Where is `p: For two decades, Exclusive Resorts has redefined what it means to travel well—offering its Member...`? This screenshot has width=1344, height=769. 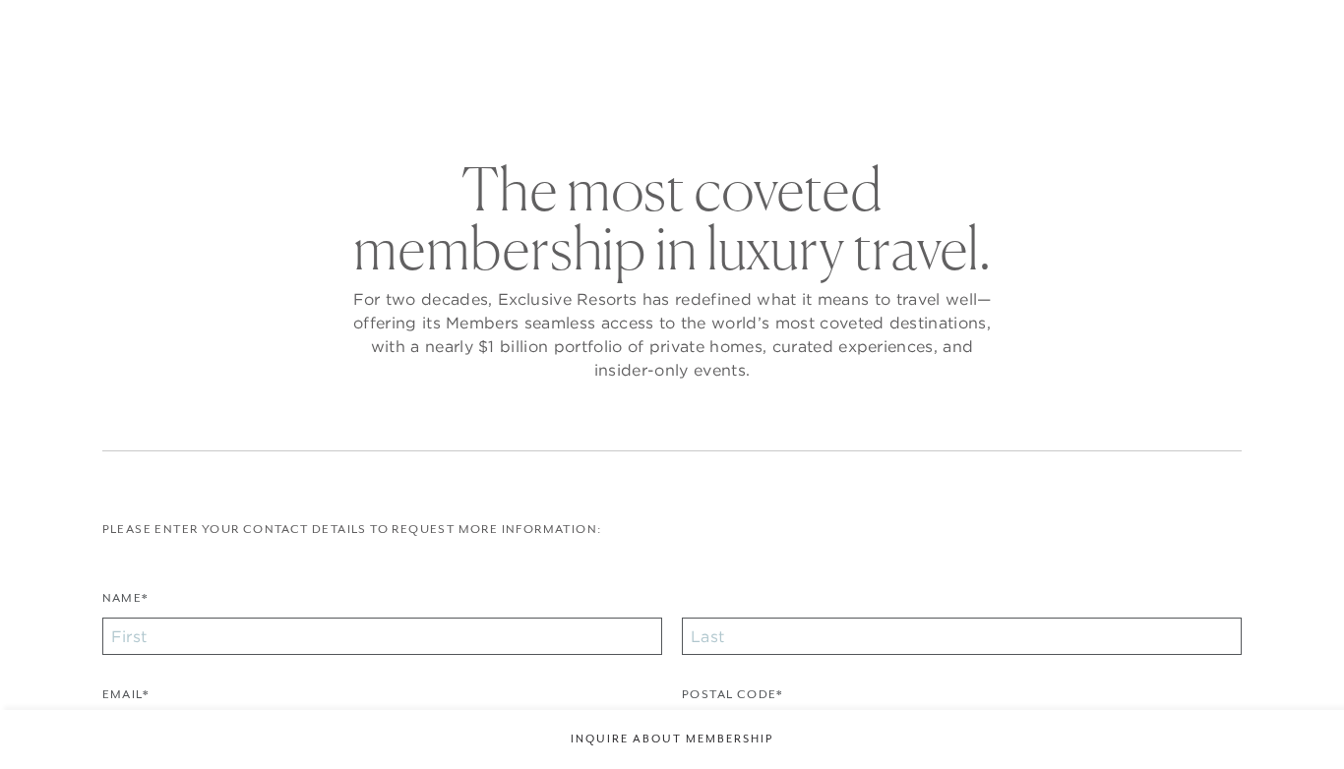
p: For two decades, Exclusive Resorts has redefined what it means to travel well—offering its Member... is located at coordinates (672, 334).